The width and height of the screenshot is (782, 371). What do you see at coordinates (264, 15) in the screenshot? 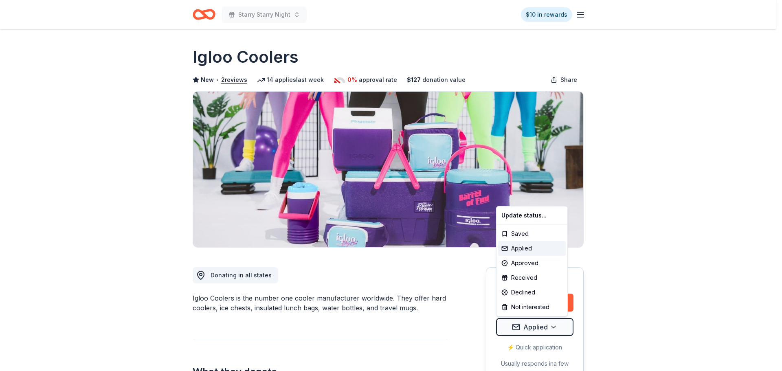
I see `span: Starry Starry Night` at bounding box center [264, 15].